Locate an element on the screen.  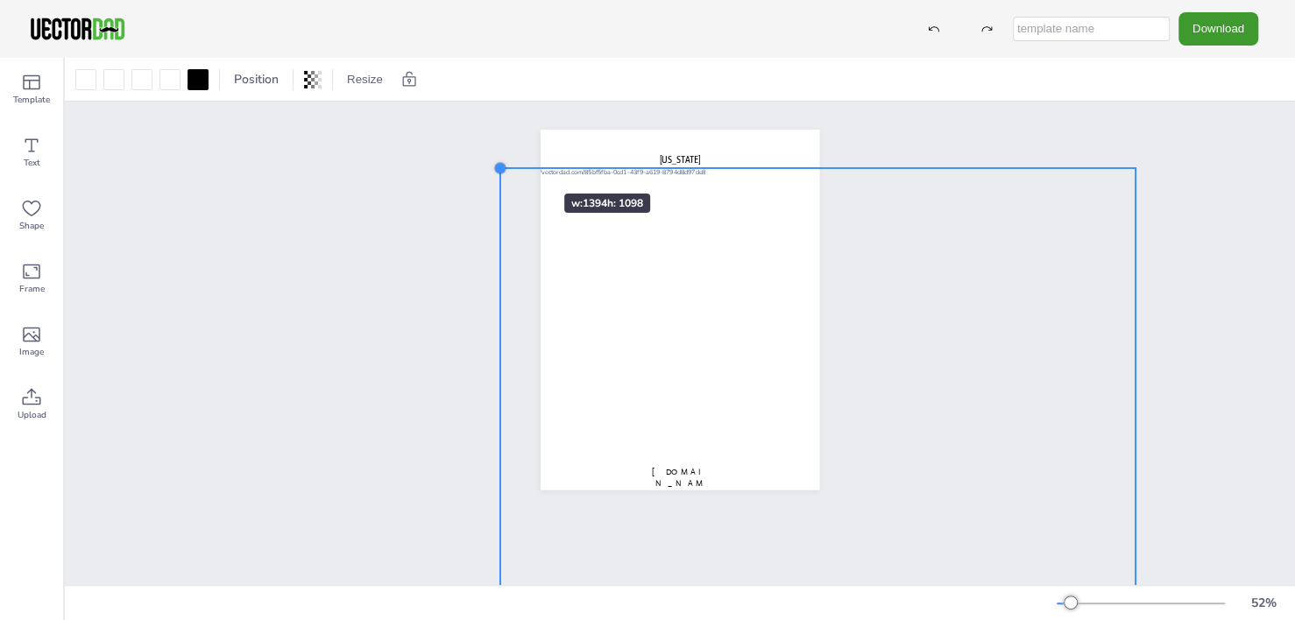
button: Download is located at coordinates (1217, 28).